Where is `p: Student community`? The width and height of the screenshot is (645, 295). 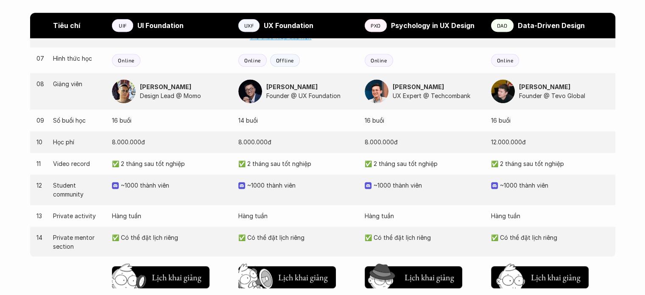
p: Student community is located at coordinates (78, 190).